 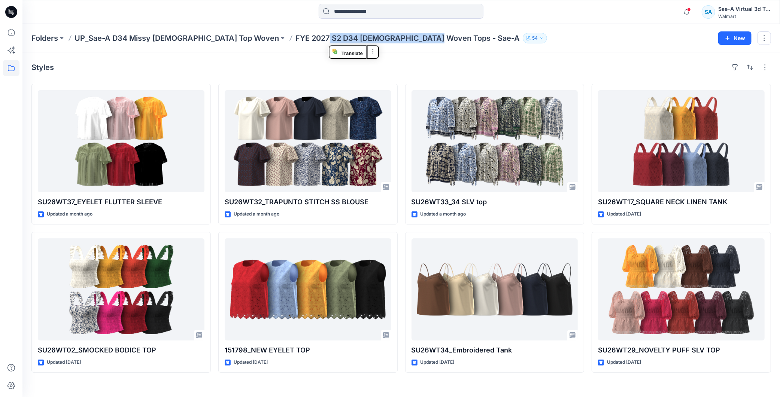 What do you see at coordinates (744, 9) in the screenshot?
I see `div: Sae-A Virtual 3d Team` at bounding box center [744, 9].